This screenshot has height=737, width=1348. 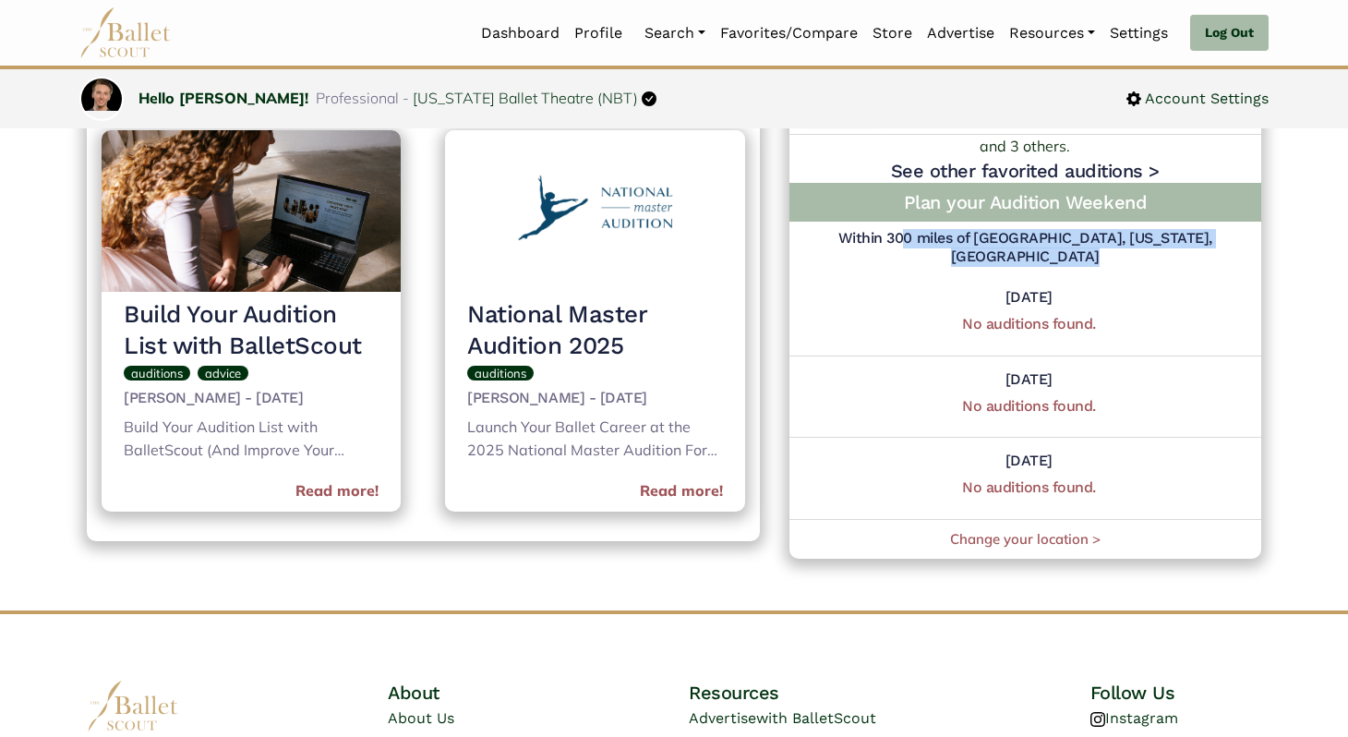 What do you see at coordinates (816, 717) in the screenshot?
I see `span: with BalletScout` at bounding box center [816, 717].